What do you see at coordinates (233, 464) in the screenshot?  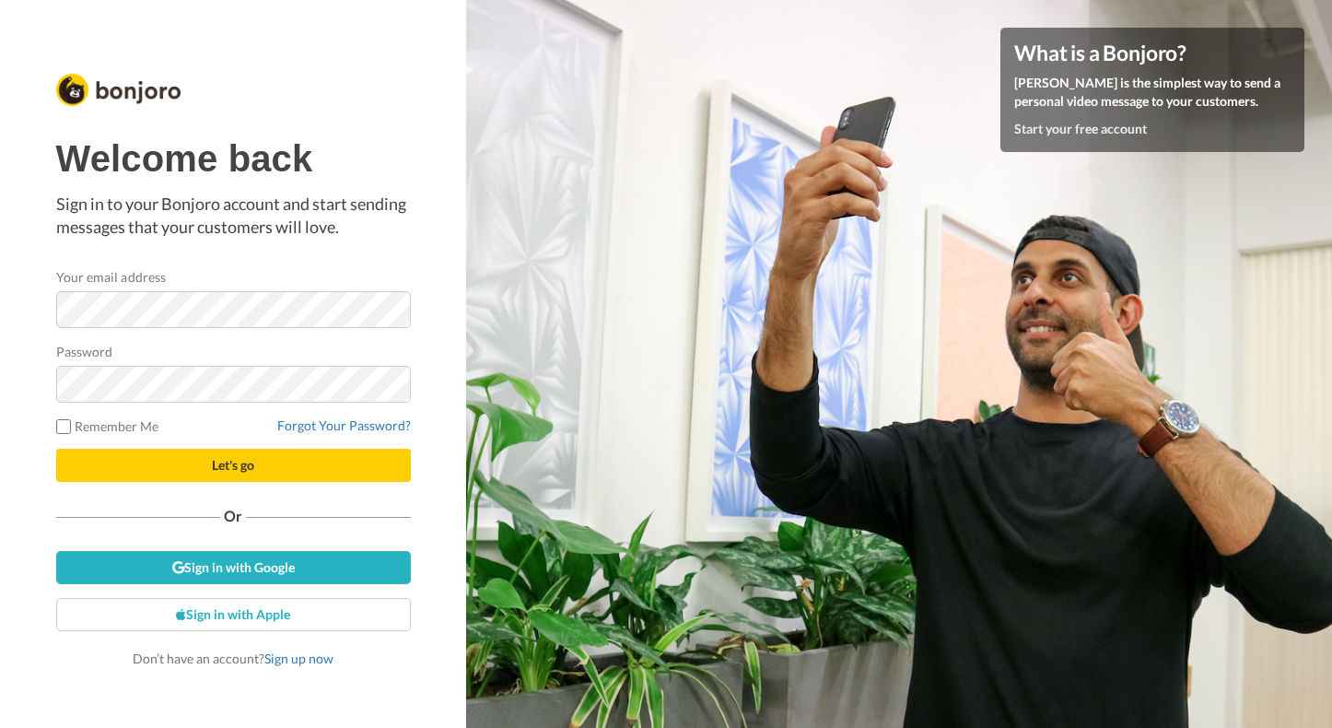 I see `span: Let's go` at bounding box center [233, 464].